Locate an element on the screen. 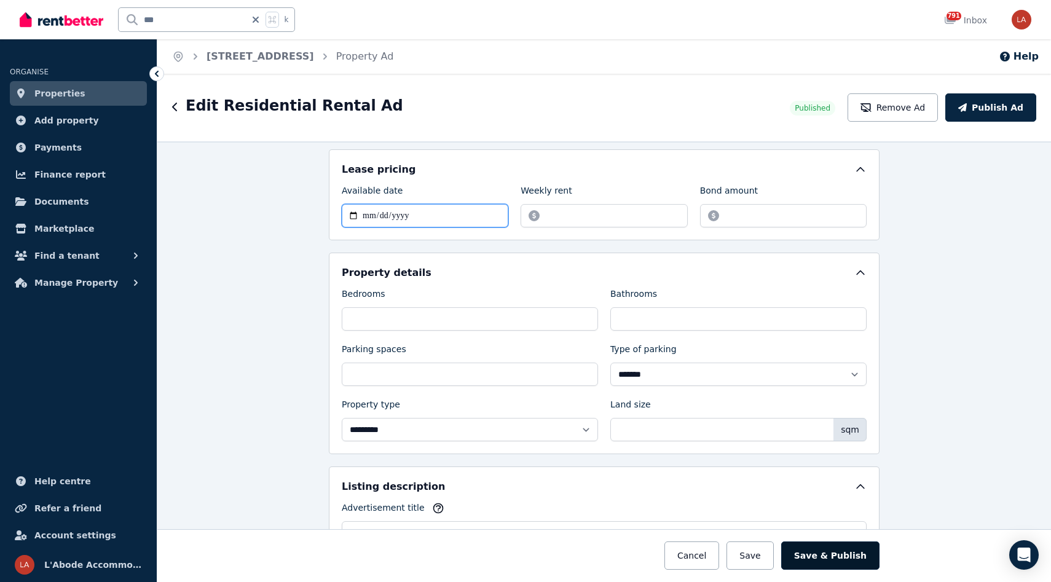  button: Cancel is located at coordinates (692, 556).